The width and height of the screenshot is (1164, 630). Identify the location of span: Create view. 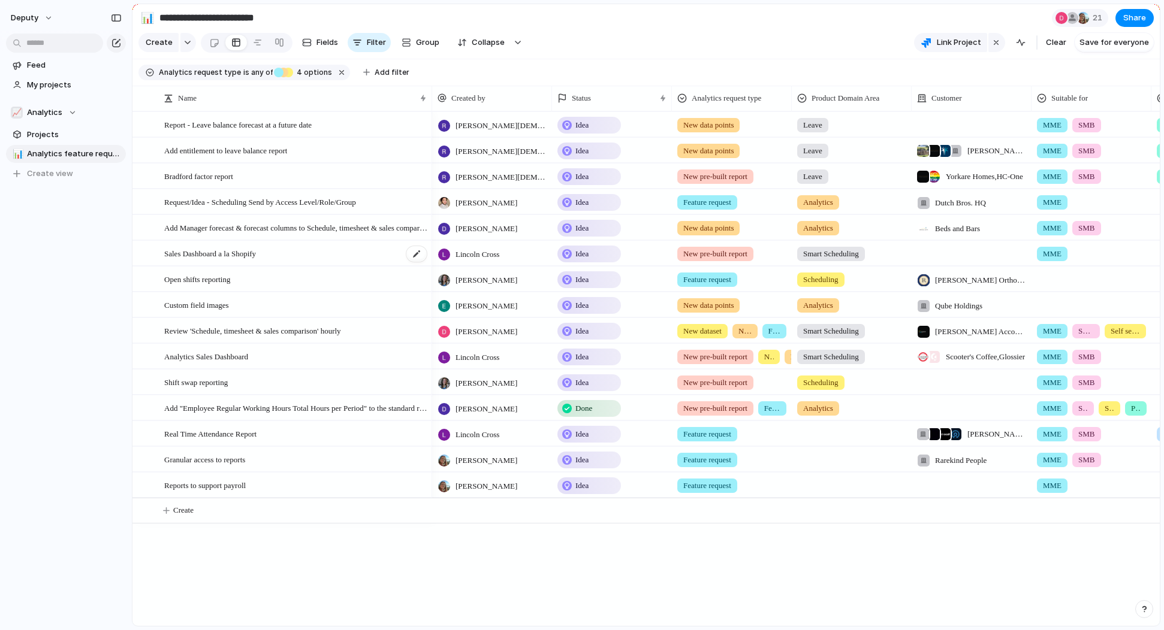
(50, 174).